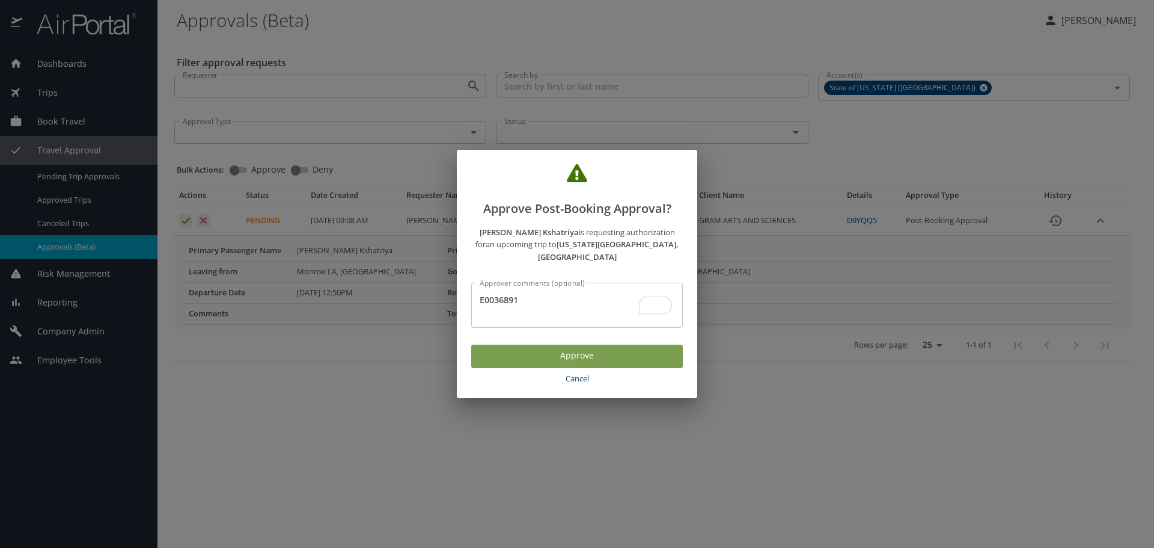 Image resolution: width=1154 pixels, height=548 pixels. What do you see at coordinates (577, 356) in the screenshot?
I see `button: Approve` at bounding box center [577, 356].